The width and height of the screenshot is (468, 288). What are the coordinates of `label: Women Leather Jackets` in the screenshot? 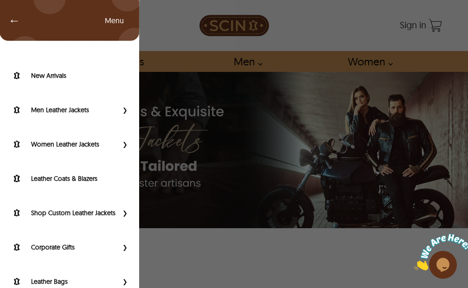 It's located at (74, 144).